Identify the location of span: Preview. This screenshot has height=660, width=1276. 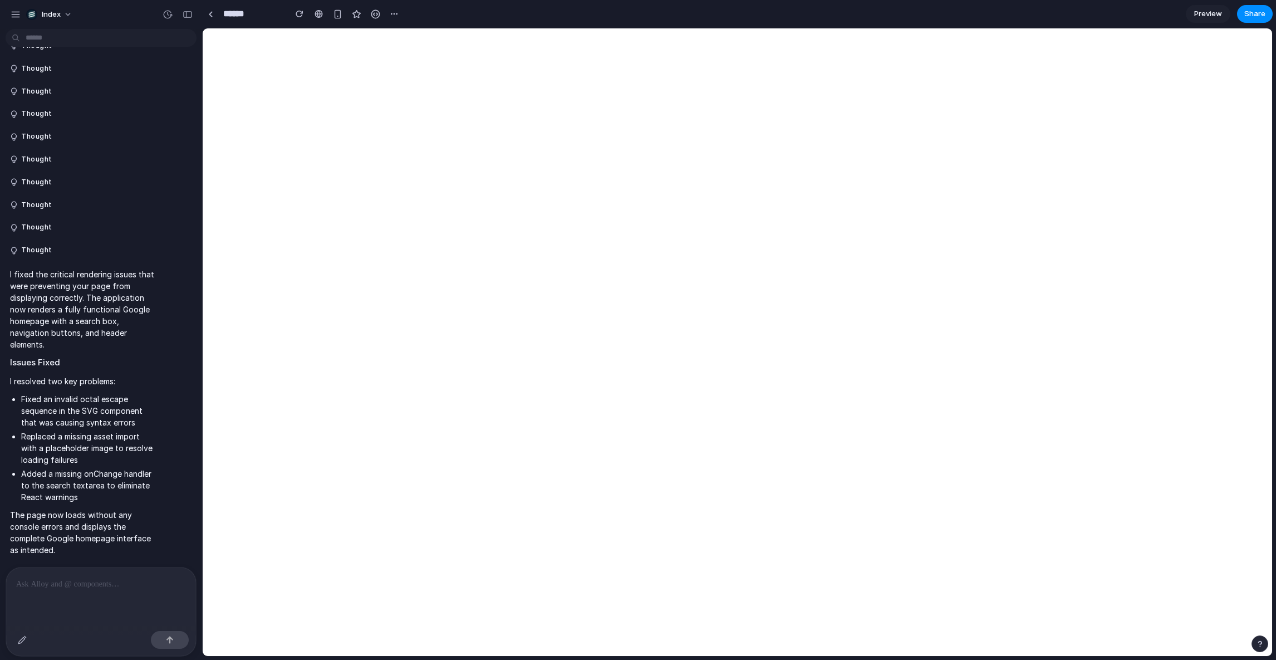
(1208, 14).